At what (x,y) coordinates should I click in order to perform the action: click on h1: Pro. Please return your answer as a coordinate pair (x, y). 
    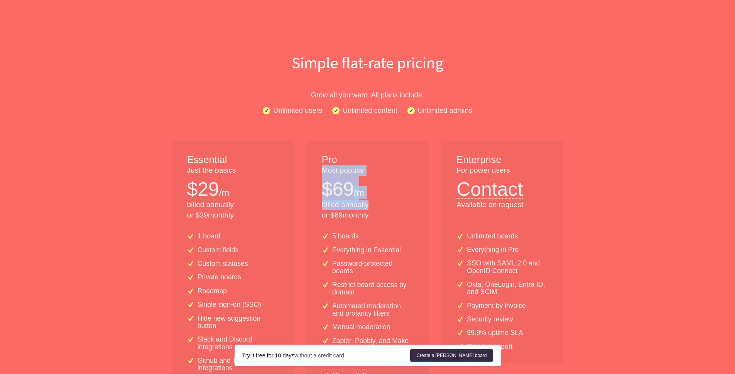
    Looking at the image, I should click on (367, 160).